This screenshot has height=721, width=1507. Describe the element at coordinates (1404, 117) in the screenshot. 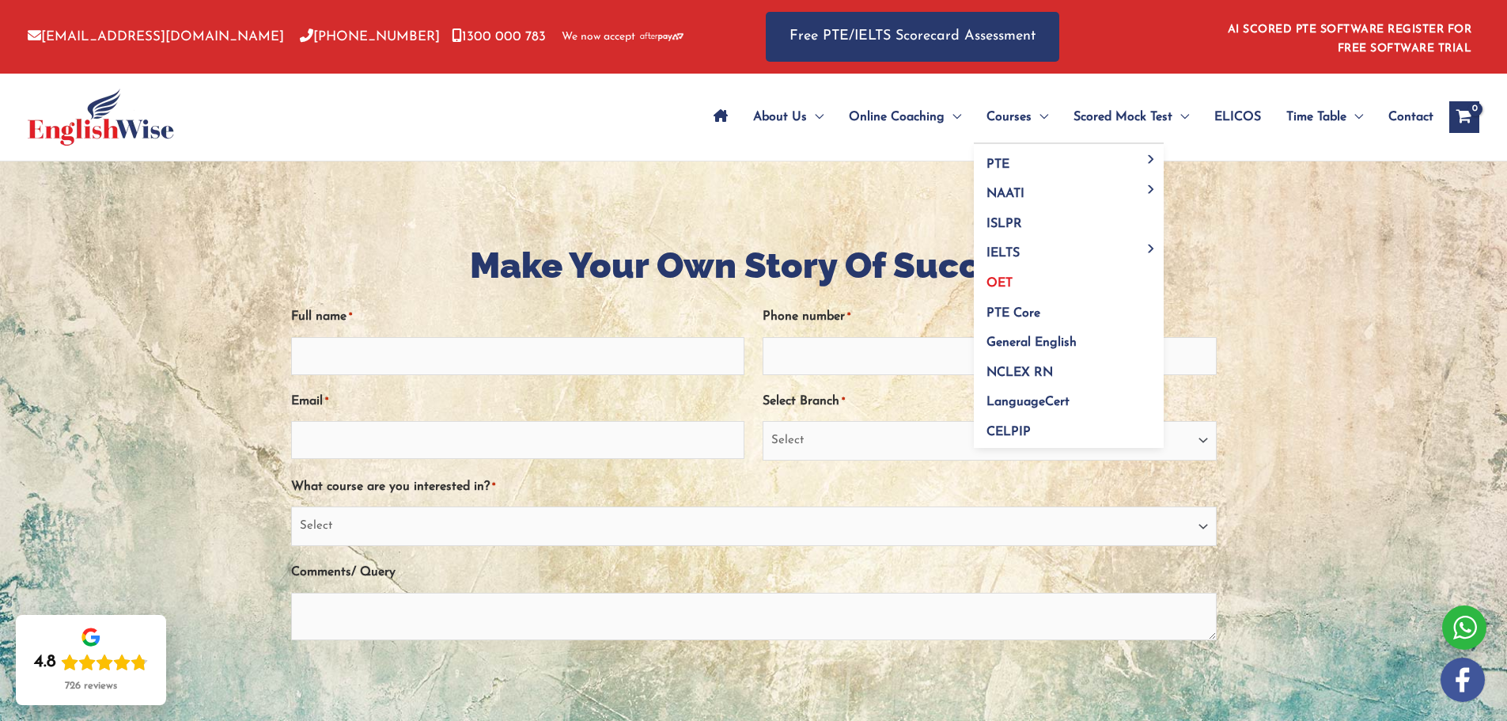

I see `a: Contact` at that location.